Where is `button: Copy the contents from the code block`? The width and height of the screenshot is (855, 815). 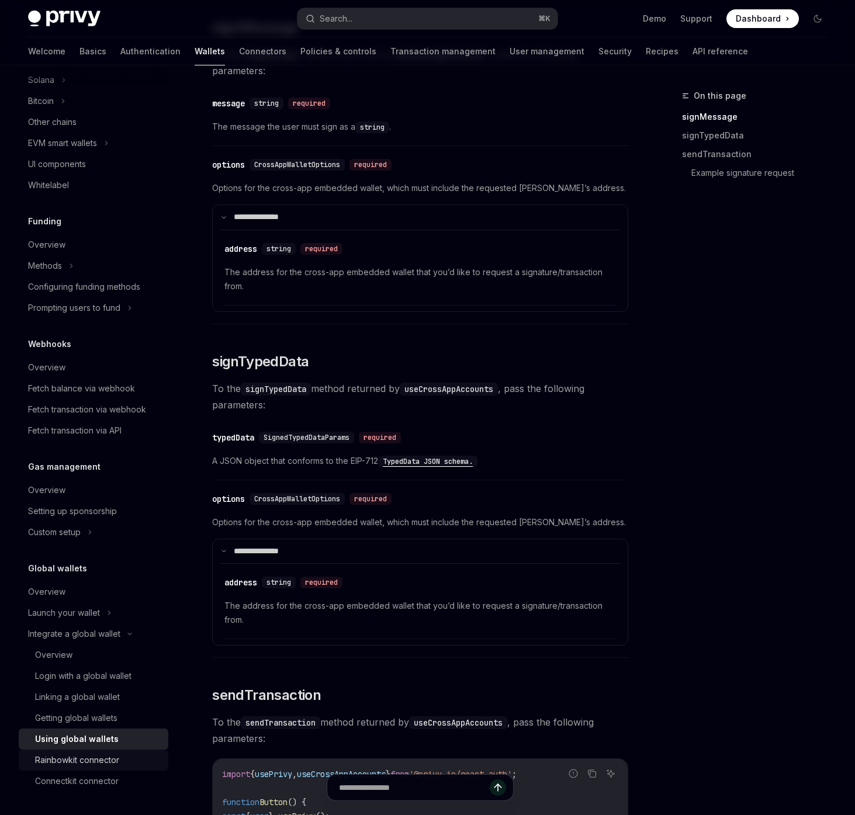
button: Copy the contents from the code block is located at coordinates (592, 773).